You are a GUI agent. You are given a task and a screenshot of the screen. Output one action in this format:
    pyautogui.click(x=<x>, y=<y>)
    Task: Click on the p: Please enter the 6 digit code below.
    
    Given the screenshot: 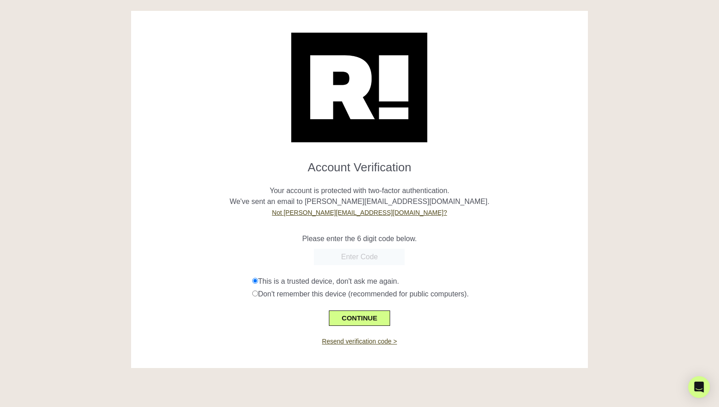 What is the action you would take?
    pyautogui.click(x=359, y=239)
    